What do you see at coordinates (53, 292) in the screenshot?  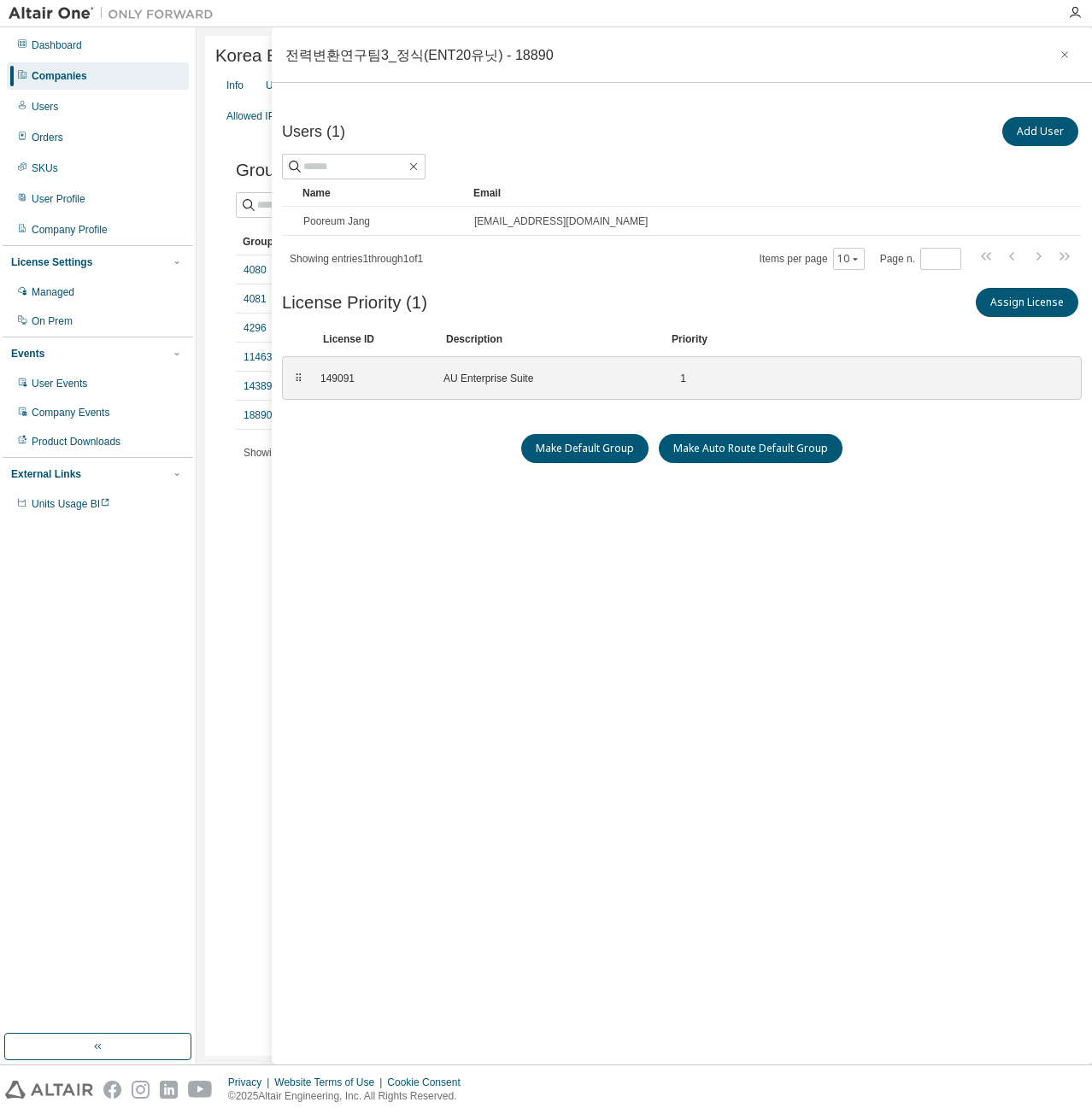 I see `div: Managed` at bounding box center [53, 292].